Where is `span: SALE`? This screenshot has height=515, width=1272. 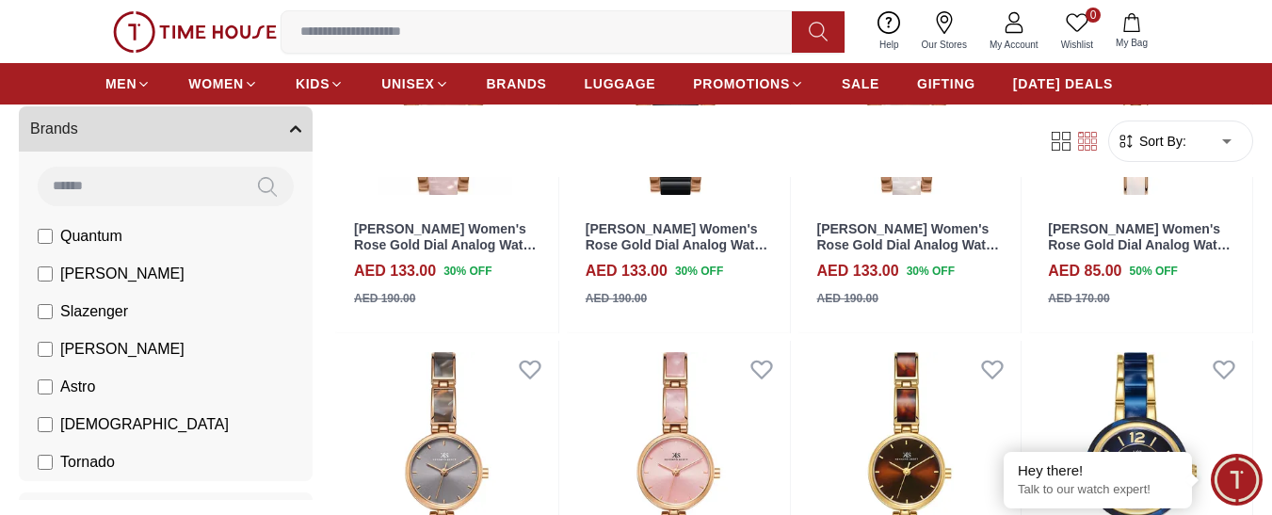 span: SALE is located at coordinates (861, 84).